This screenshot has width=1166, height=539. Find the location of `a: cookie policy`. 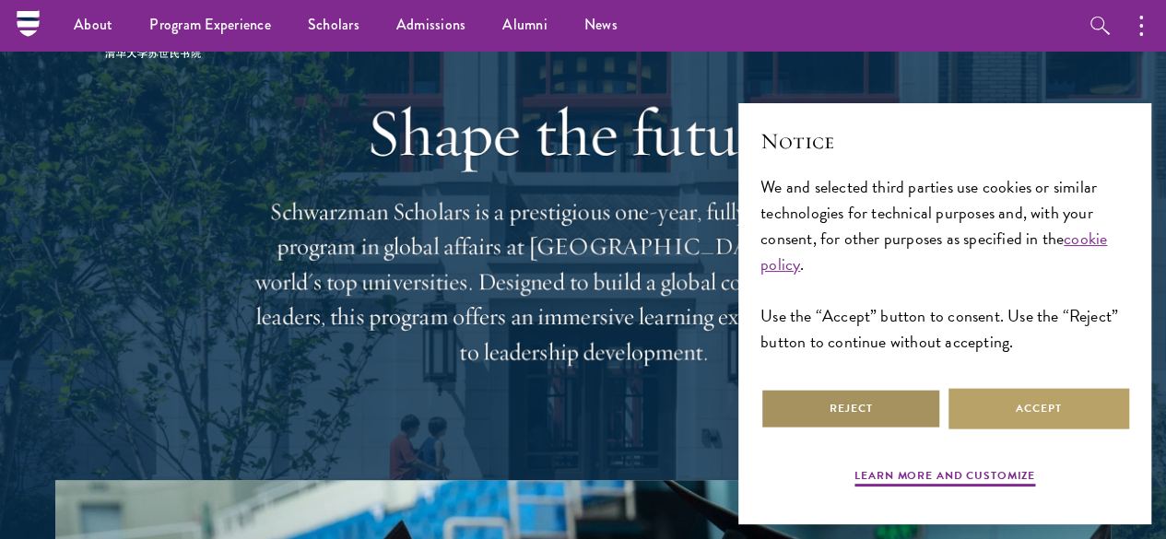

a: cookie policy is located at coordinates (934, 251).